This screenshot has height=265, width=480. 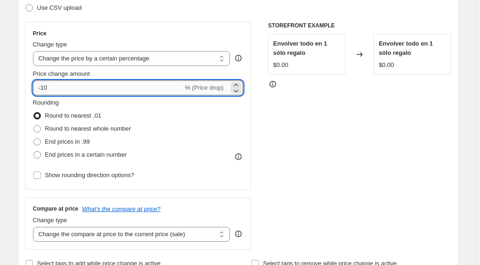 I want to click on span: Use CSV upload, so click(x=60, y=7).